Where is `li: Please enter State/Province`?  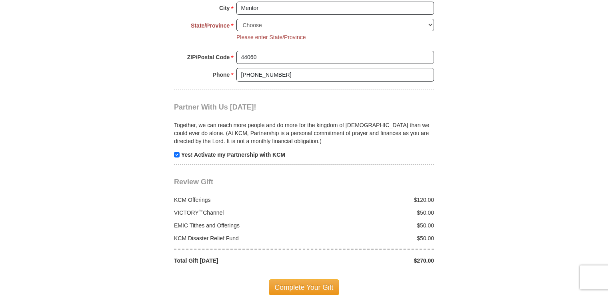 li: Please enter State/Province is located at coordinates (271, 37).